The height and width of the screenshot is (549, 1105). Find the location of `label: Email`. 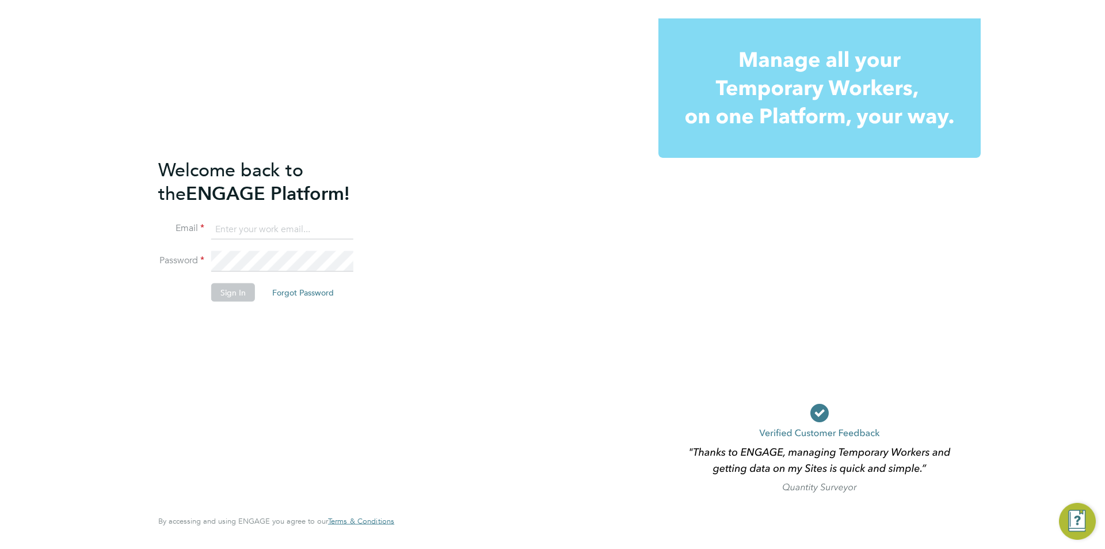

label: Email is located at coordinates (181, 228).